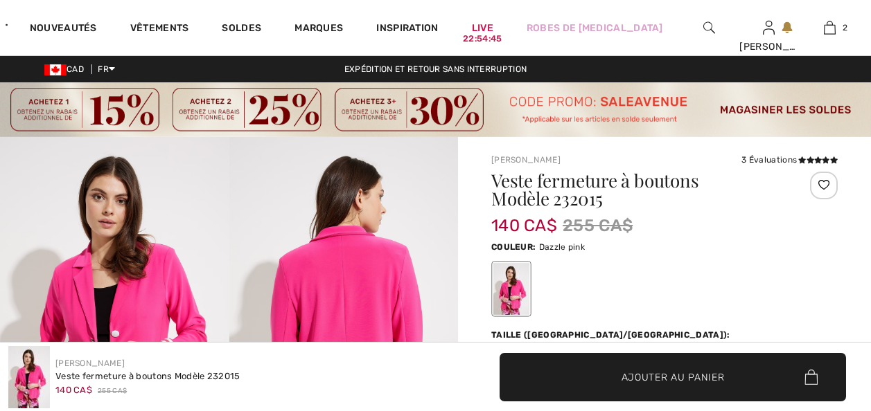 The width and height of the screenshot is (871, 411). Describe the element at coordinates (789, 160) in the screenshot. I see `div: 3 Évaluations` at that location.